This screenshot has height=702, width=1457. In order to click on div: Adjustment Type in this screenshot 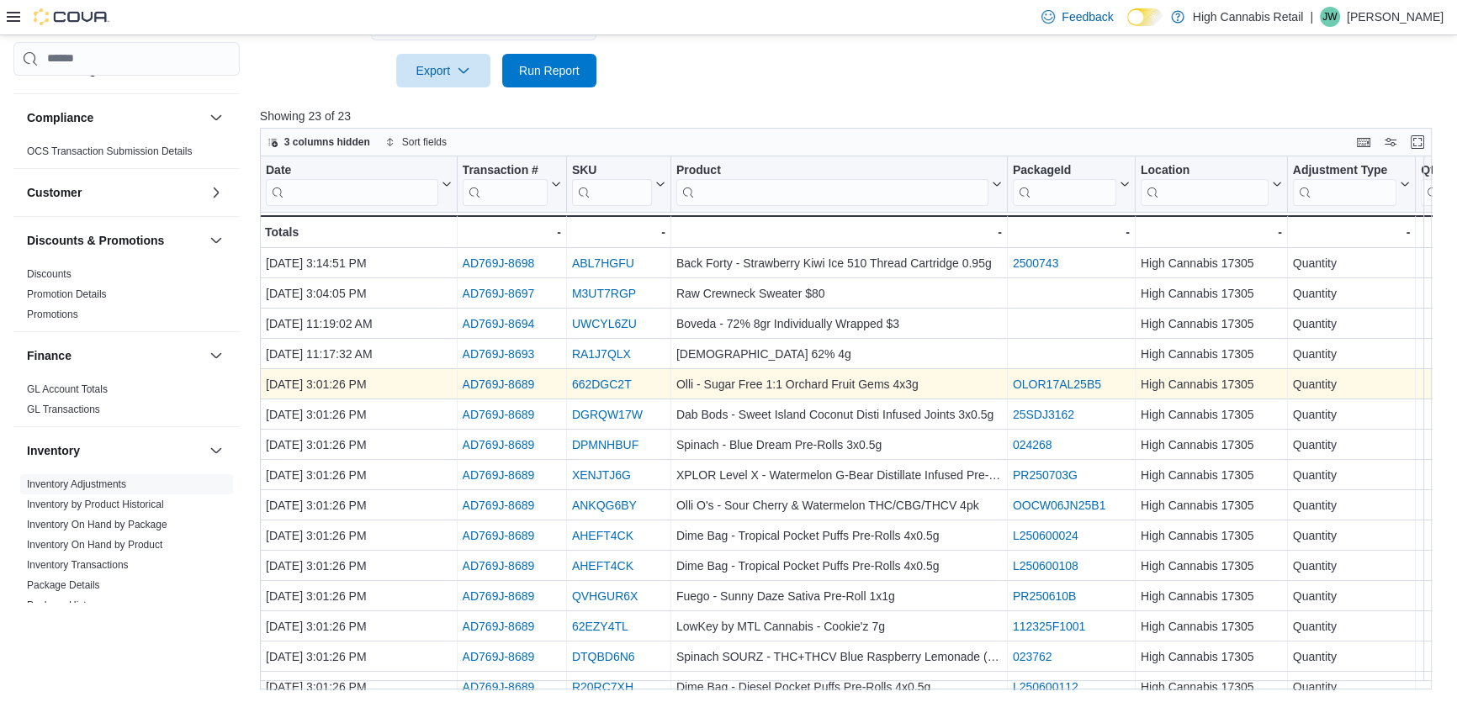, I will do `click(1344, 170)`.